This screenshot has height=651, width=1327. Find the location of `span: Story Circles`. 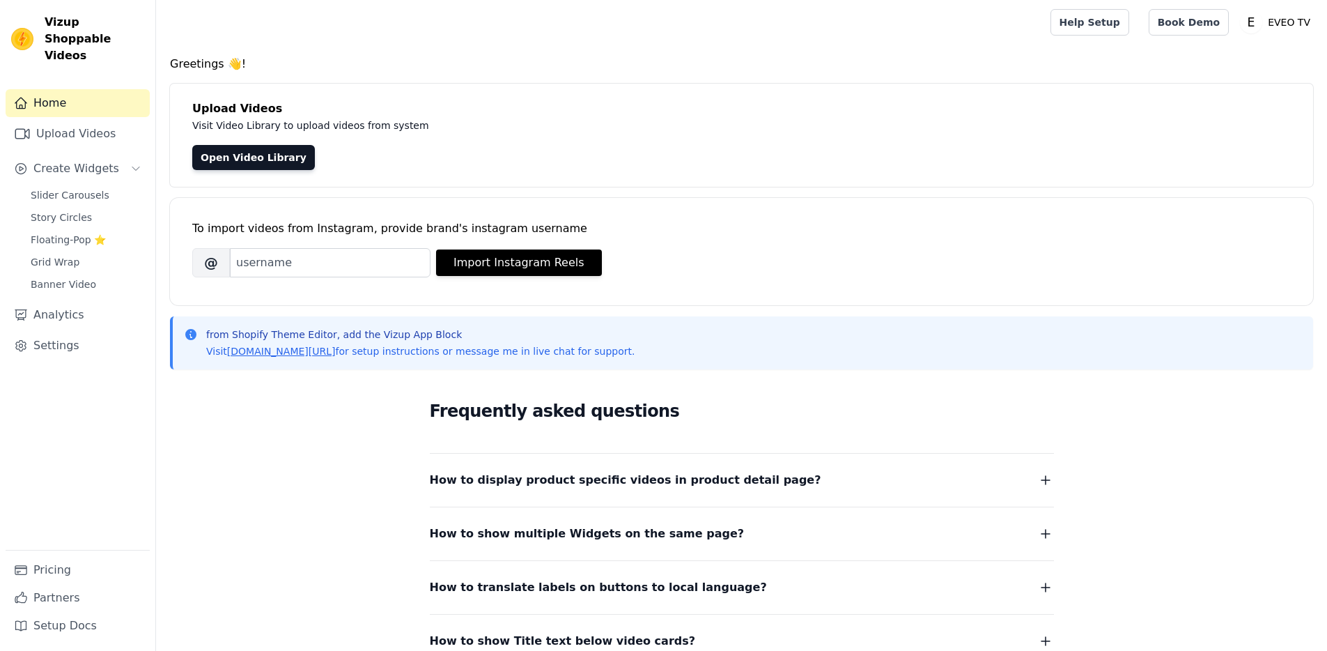

span: Story Circles is located at coordinates (61, 217).